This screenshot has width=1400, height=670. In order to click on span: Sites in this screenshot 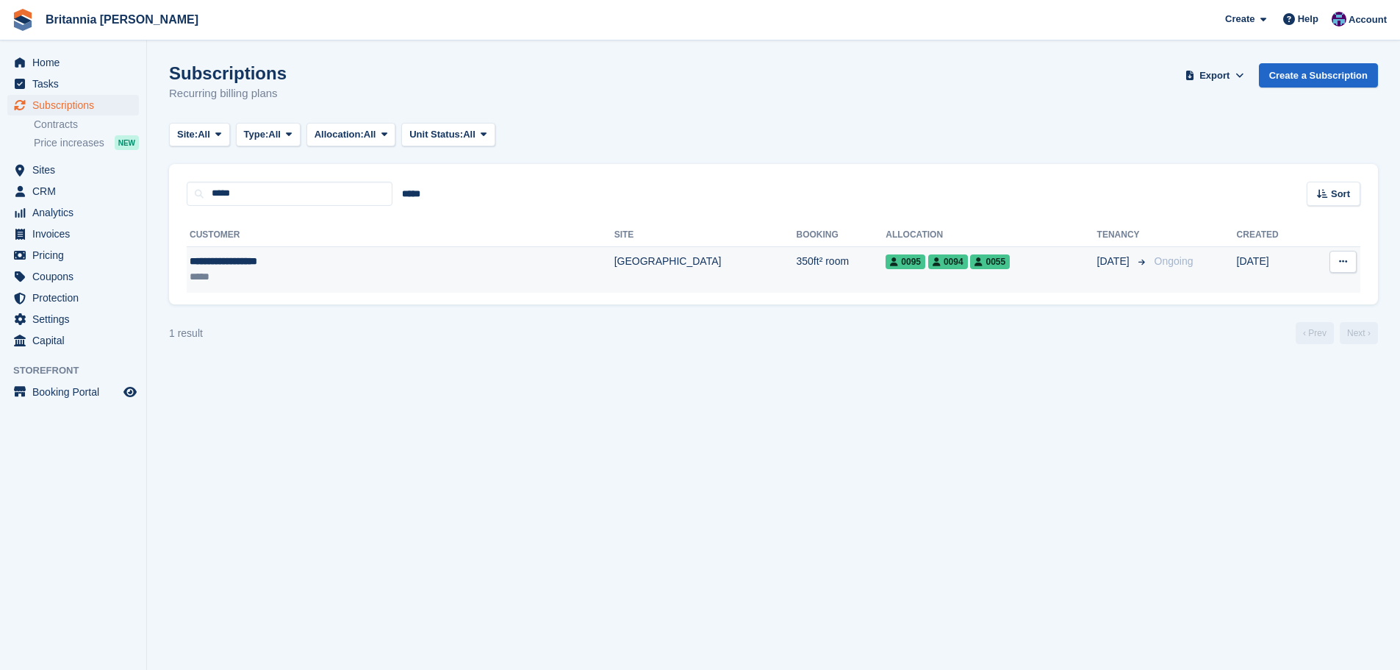, I will do `click(76, 170)`.